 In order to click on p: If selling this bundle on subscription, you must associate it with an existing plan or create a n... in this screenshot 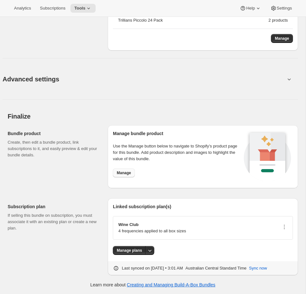, I will do `click(53, 222)`.